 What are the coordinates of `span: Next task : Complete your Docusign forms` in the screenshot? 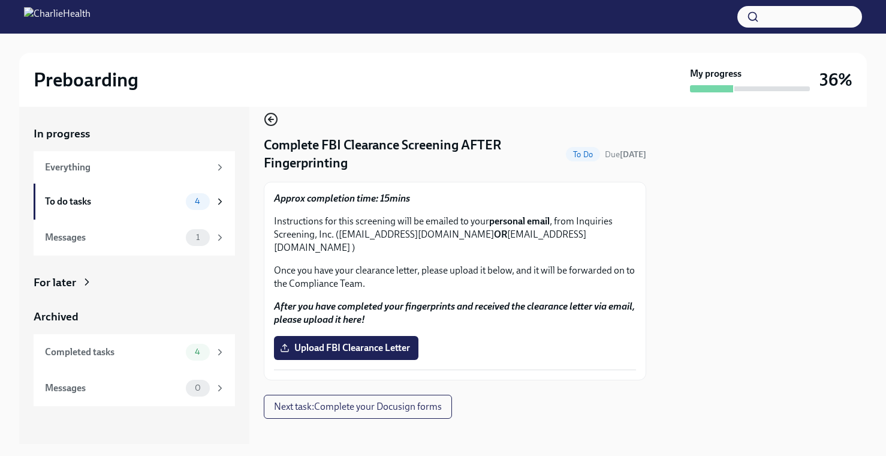 It's located at (358, 406).